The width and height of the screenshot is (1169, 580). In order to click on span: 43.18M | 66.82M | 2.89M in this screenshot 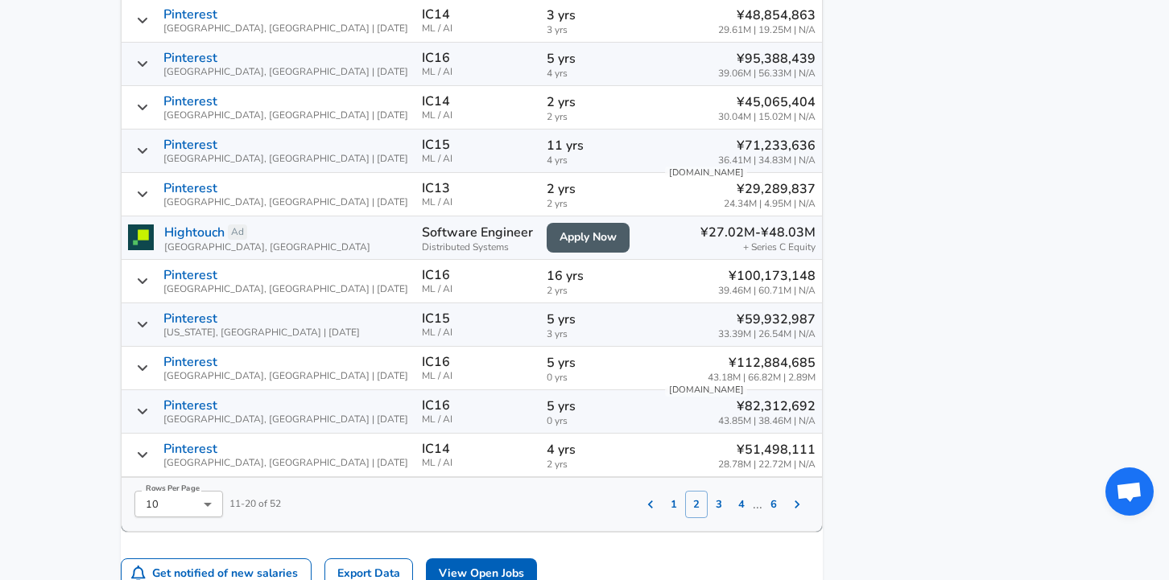, I will do `click(761, 377)`.